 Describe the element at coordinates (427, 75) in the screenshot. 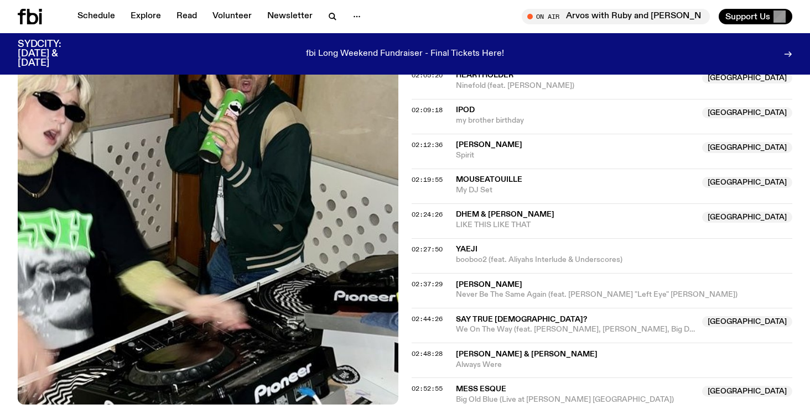

I see `span: 02:05:20` at that location.